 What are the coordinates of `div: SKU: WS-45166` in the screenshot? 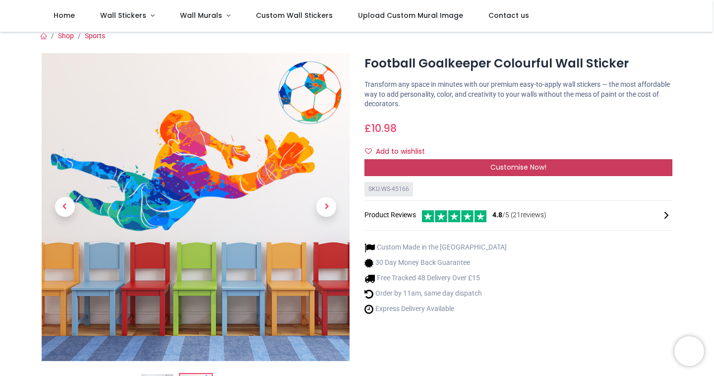 It's located at (389, 189).